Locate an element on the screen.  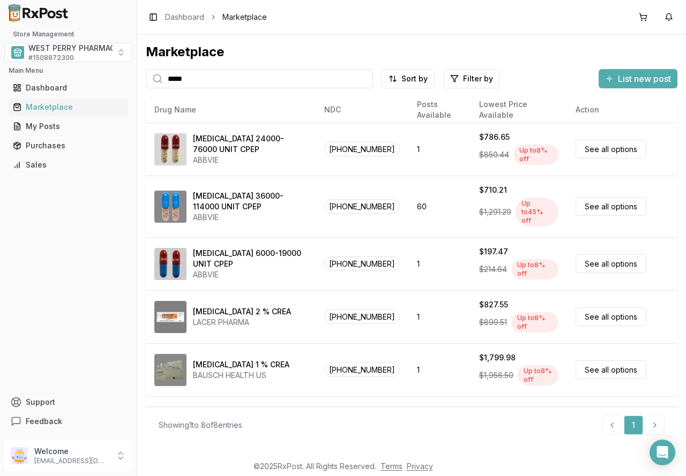
img: Ertaczo 2 % CREA is located at coordinates (170, 317).